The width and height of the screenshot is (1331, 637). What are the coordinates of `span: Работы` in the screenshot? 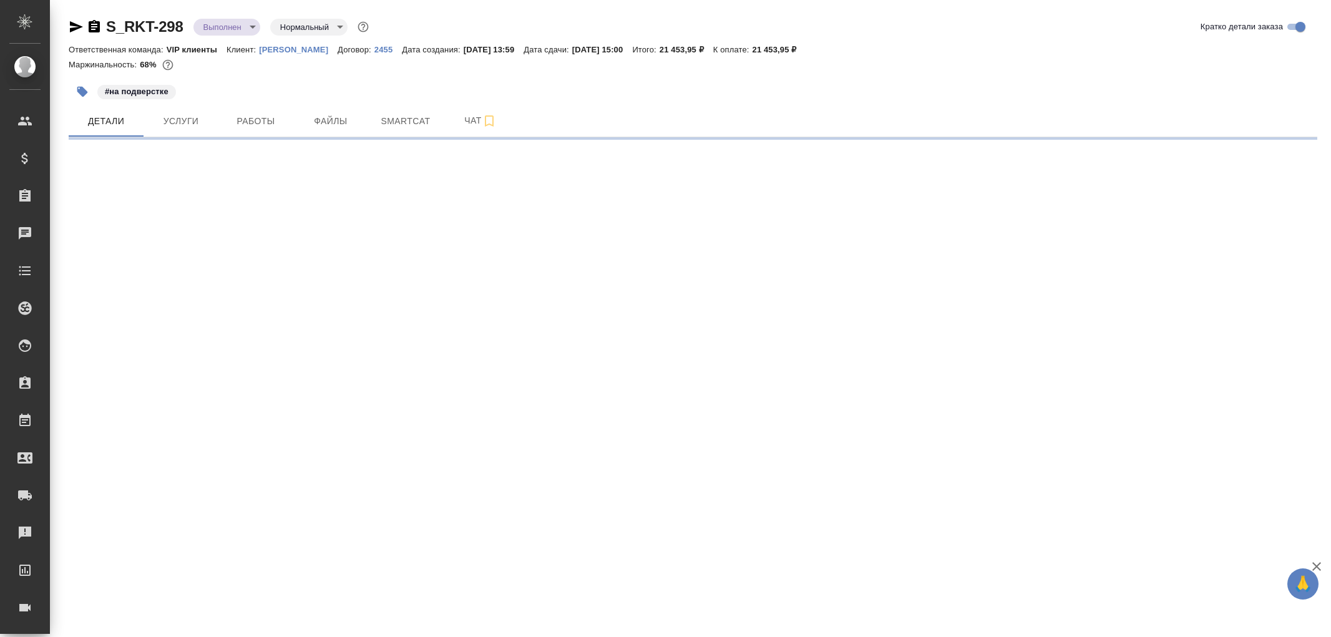 It's located at (256, 121).